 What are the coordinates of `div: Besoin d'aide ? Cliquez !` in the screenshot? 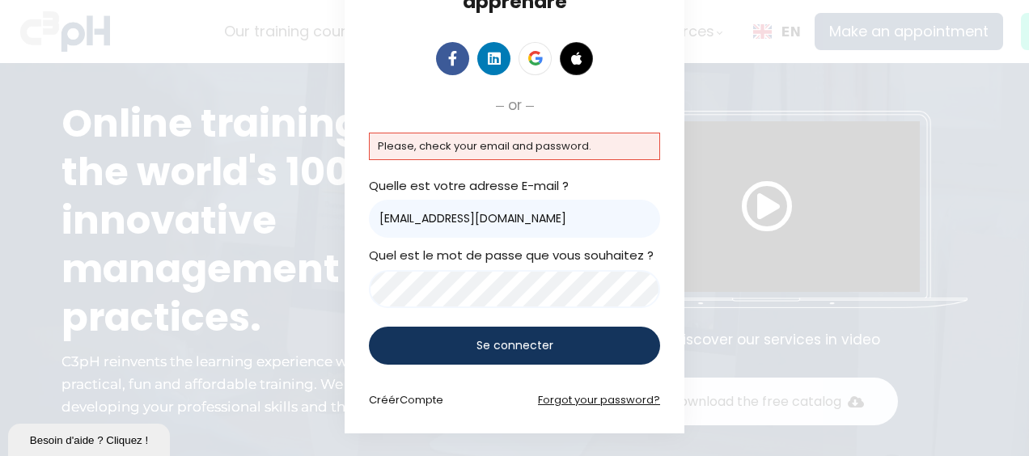 It's located at (81, 19).